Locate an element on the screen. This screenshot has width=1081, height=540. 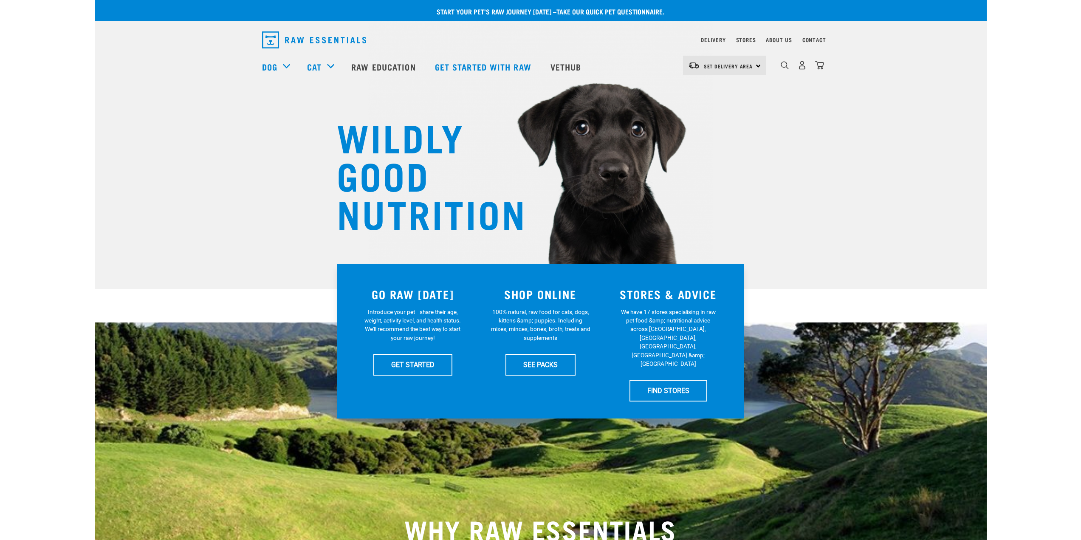
a: Raw Education is located at coordinates (384, 67).